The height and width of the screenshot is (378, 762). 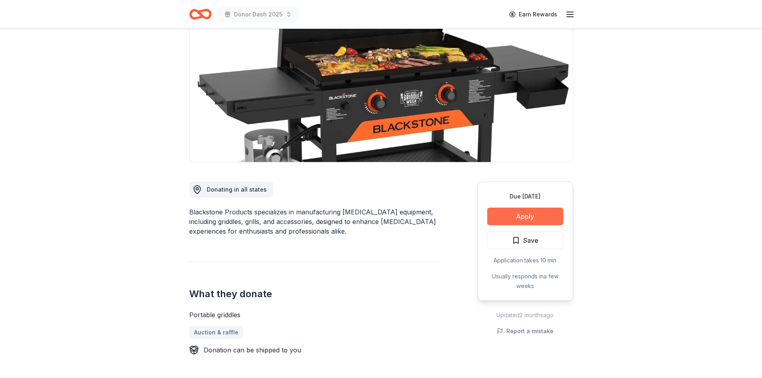 I want to click on span: Donating in all states, so click(x=237, y=189).